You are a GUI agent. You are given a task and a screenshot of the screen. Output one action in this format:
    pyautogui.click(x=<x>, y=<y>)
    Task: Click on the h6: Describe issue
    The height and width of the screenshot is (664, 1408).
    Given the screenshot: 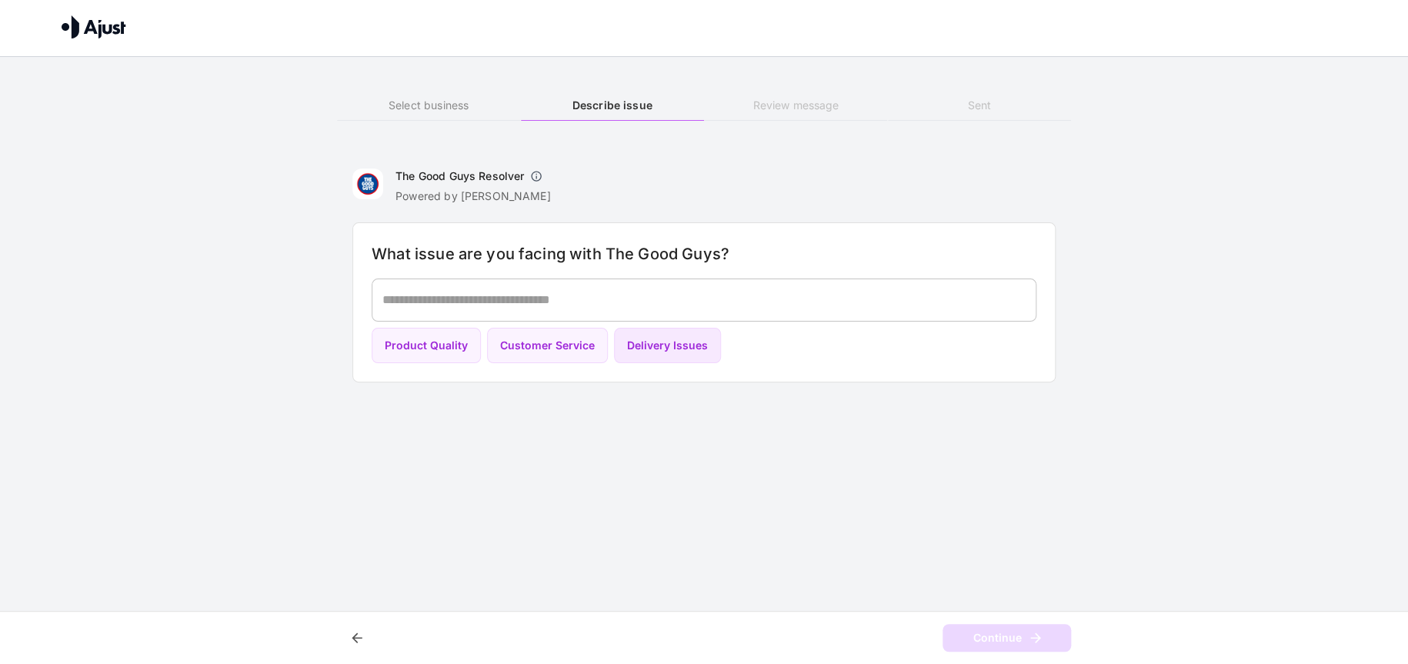 What is the action you would take?
    pyautogui.click(x=612, y=105)
    